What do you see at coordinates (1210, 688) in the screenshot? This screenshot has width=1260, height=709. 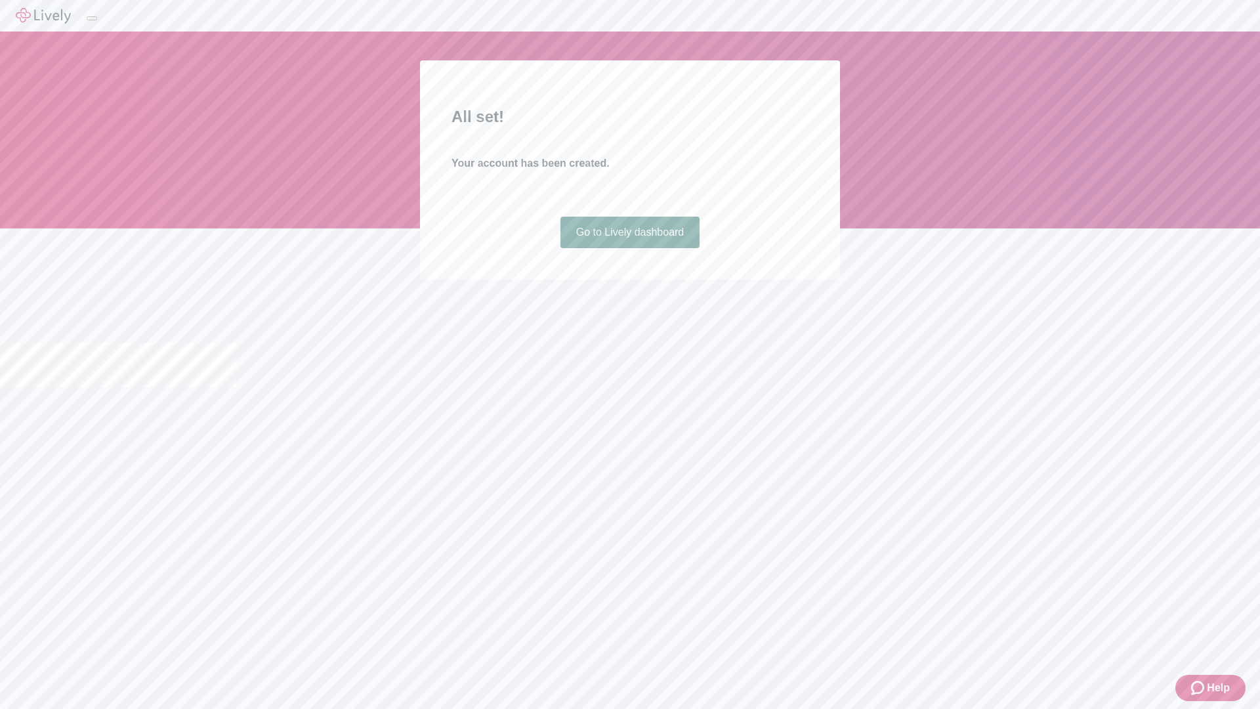 I see `button: Zendesk support iconHelp` at bounding box center [1210, 688].